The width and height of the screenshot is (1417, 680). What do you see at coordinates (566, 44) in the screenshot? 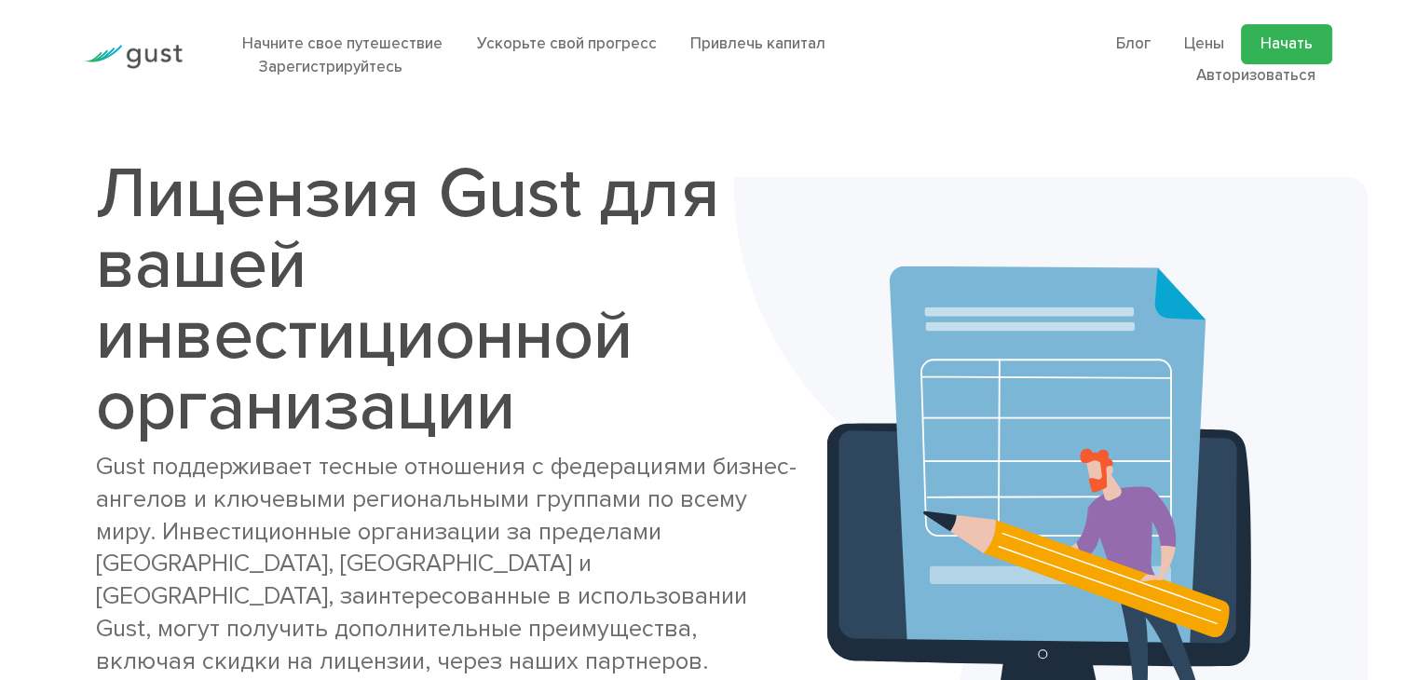
I see `font: Ускорьте свой прогресс` at bounding box center [566, 44].